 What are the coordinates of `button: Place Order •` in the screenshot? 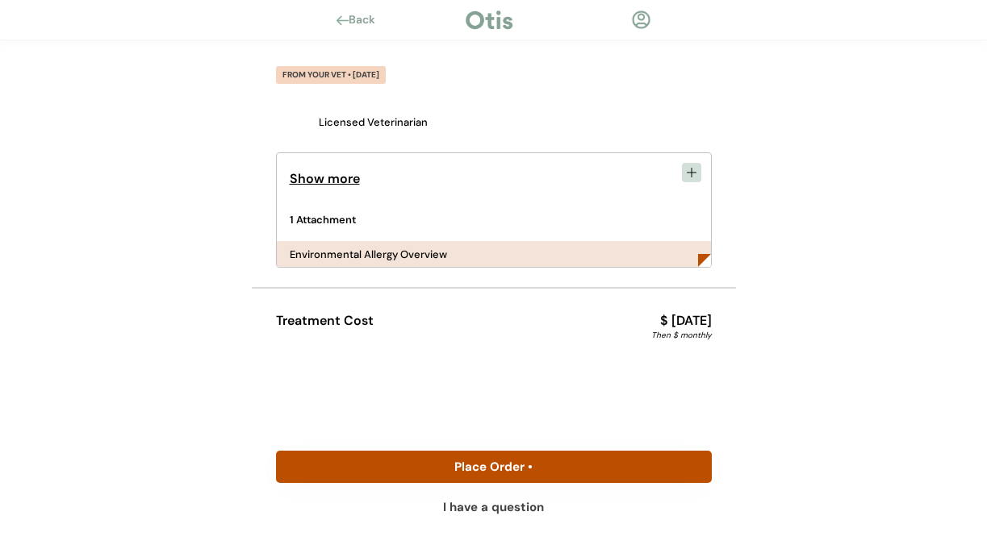 It's located at (494, 467).